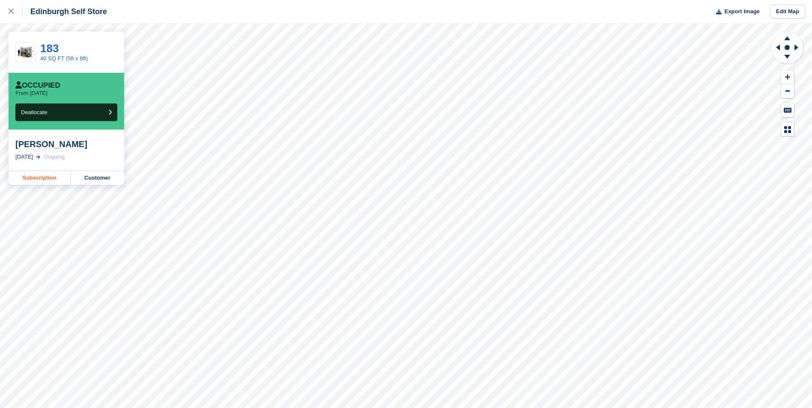 Image resolution: width=812 pixels, height=408 pixels. Describe the element at coordinates (735, 12) in the screenshot. I see `button: Export Image` at that location.